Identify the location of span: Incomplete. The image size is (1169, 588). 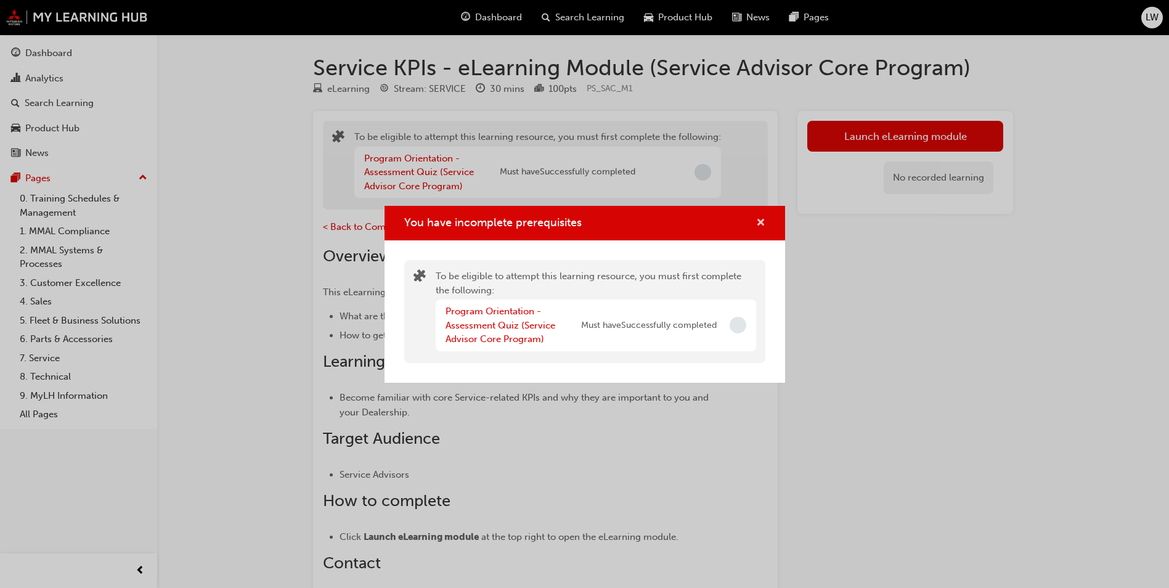
(737, 325).